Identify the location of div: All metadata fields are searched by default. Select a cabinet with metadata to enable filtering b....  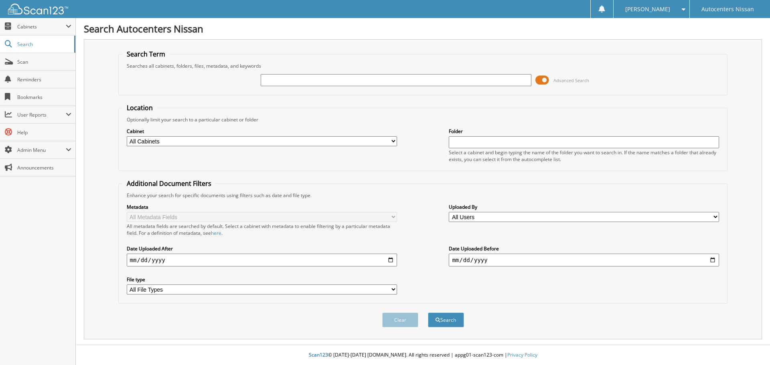
(262, 230).